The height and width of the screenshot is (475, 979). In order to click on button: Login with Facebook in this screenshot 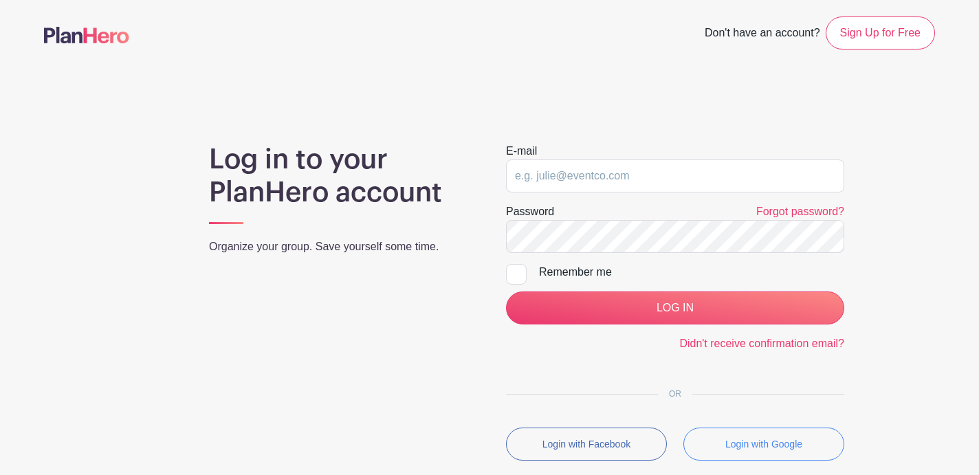, I will do `click(586, 444)`.